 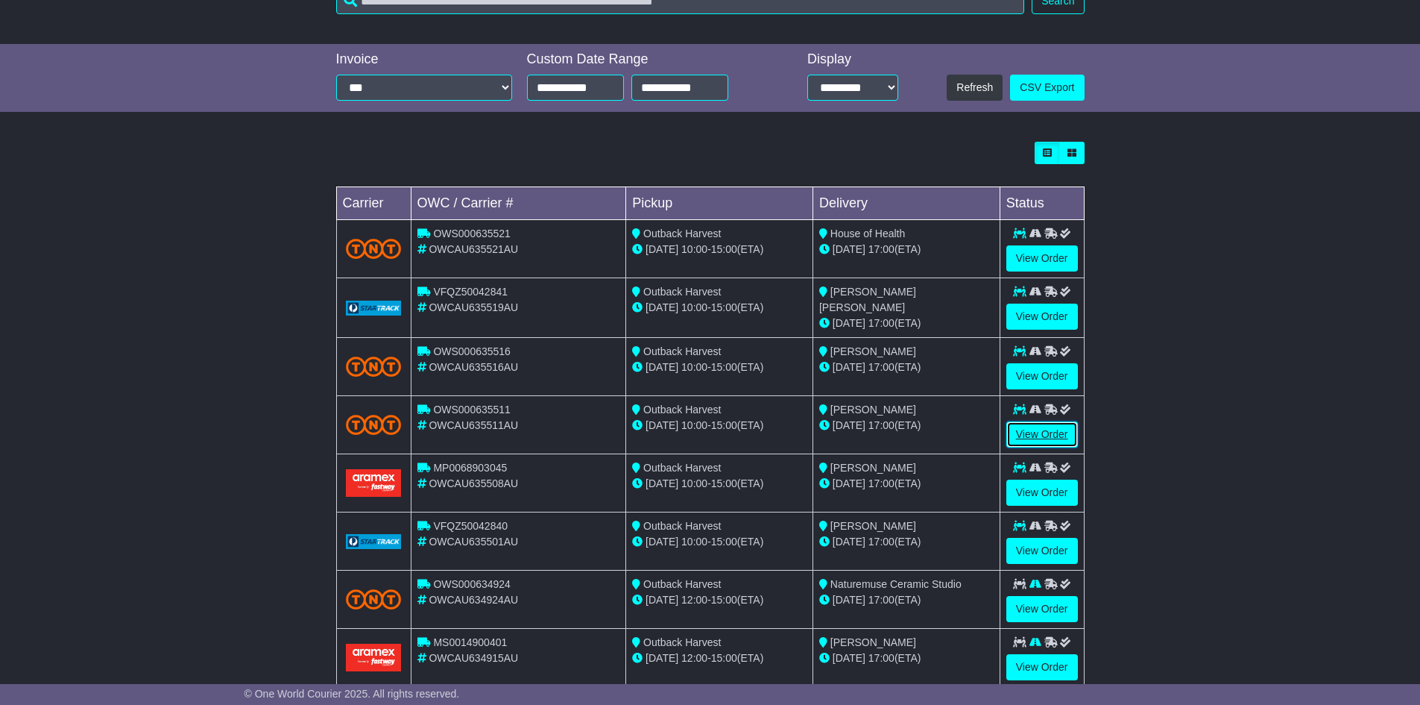 I want to click on span: MS0014900401, so click(x=470, y=642).